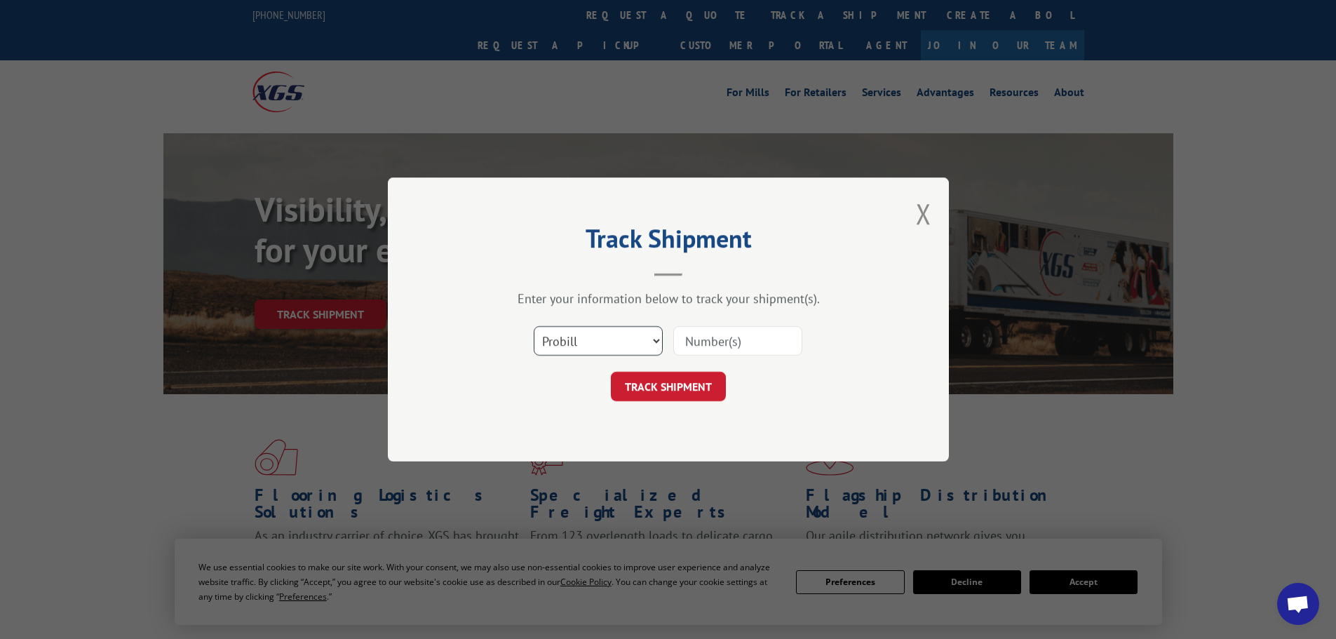 The image size is (1336, 639). I want to click on h2: Track Shipment, so click(668, 242).